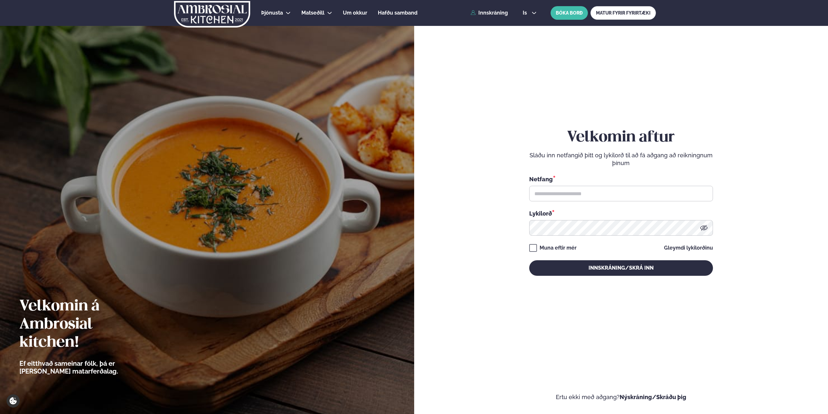 This screenshot has width=828, height=414. Describe the element at coordinates (272, 13) in the screenshot. I see `span: Þjónusta` at that location.